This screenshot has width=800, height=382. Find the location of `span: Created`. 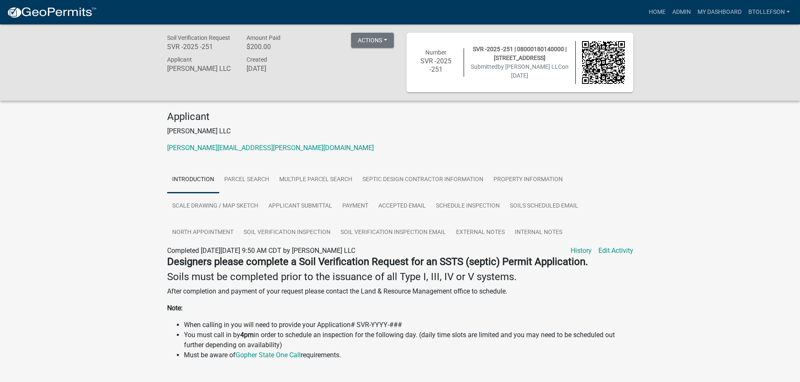

span: Created is located at coordinates (256, 60).